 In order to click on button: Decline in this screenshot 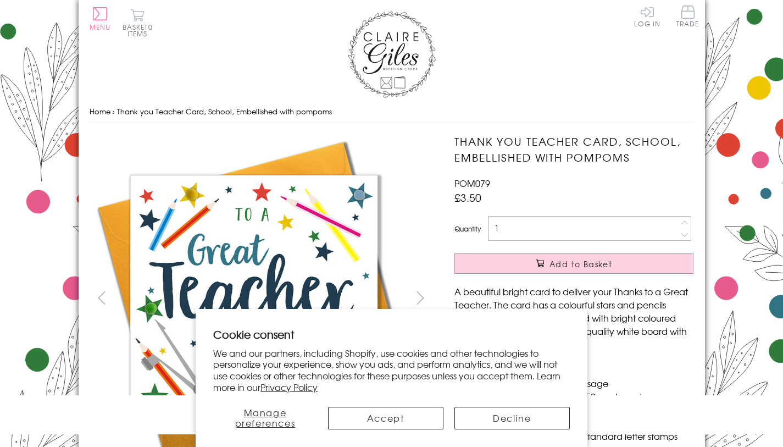, I will do `click(512, 418)`.